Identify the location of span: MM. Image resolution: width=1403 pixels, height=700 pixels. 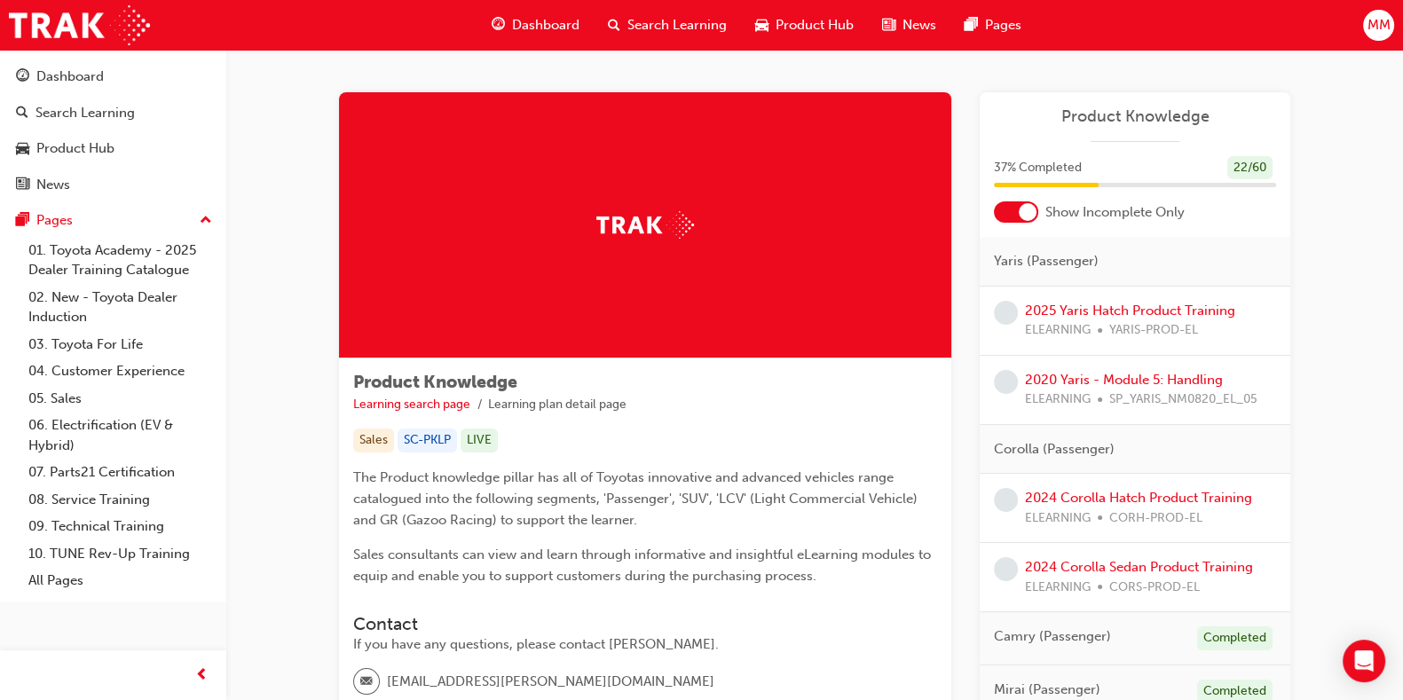
(1378, 25).